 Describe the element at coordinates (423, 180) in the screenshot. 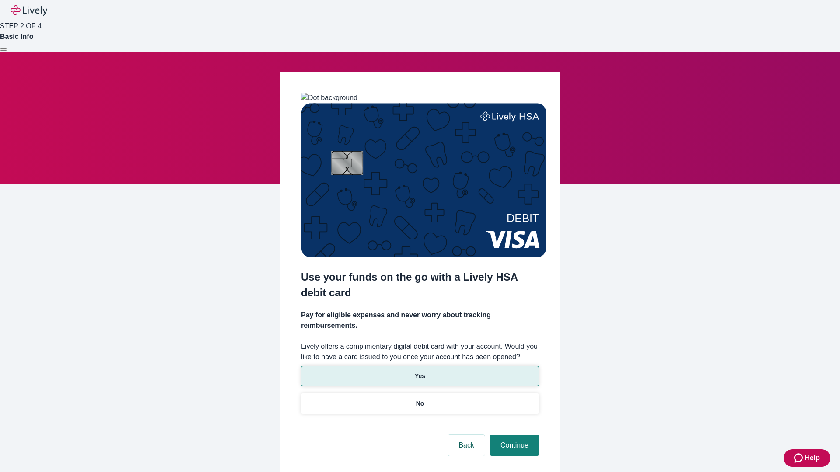

I see `img: Debit card` at that location.